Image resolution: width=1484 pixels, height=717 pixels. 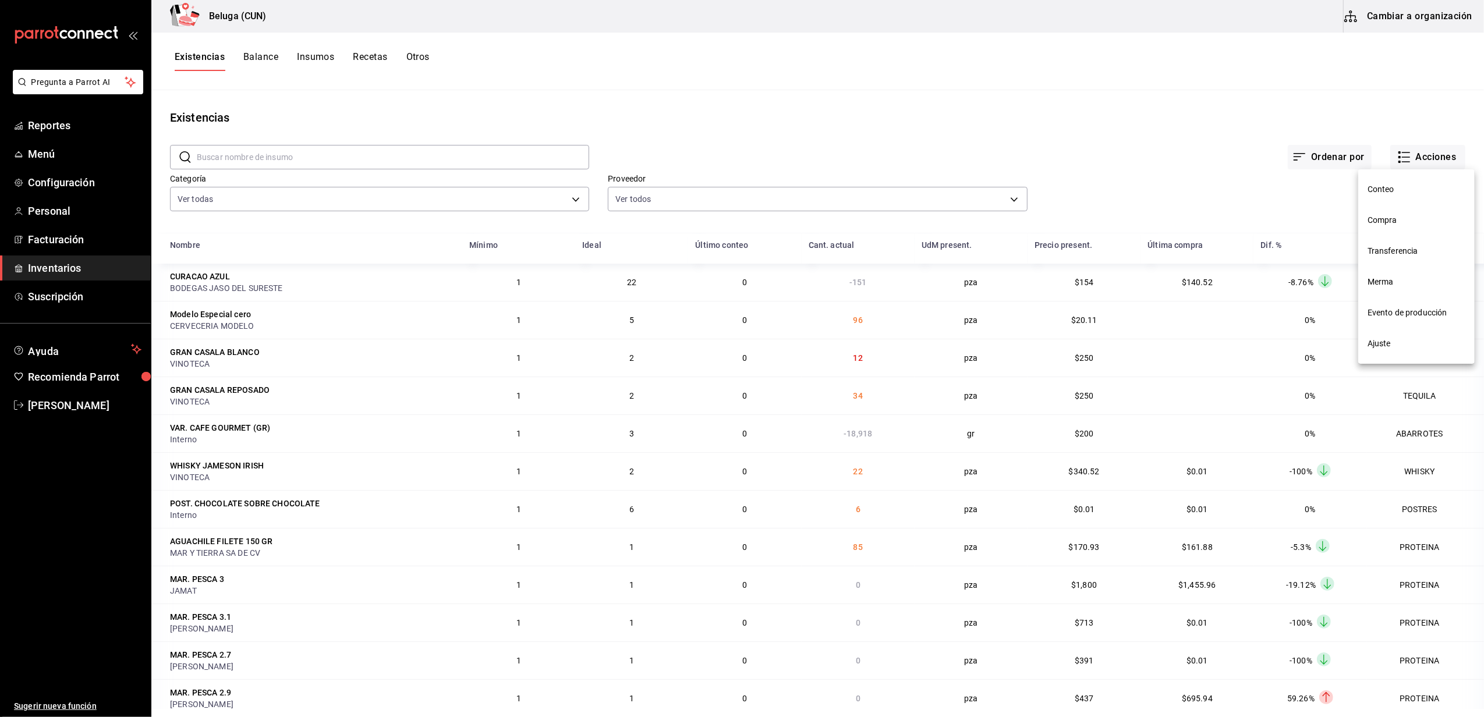 What do you see at coordinates (1417, 344) in the screenshot?
I see `span: Ajuste` at bounding box center [1417, 344].